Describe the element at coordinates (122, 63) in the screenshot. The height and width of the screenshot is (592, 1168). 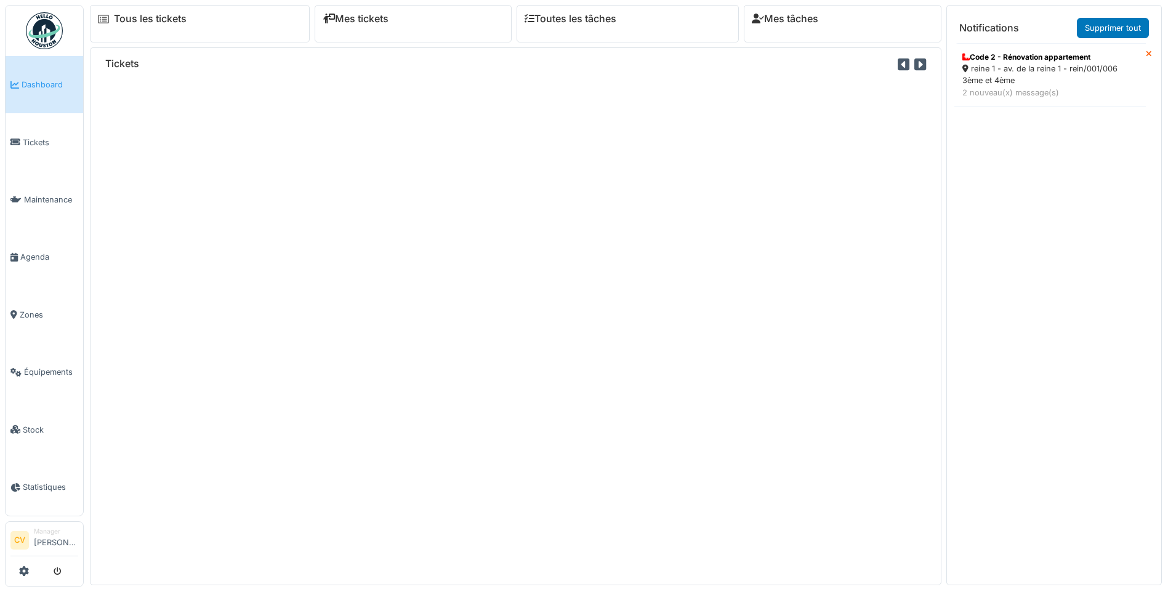
I see `h6: Tickets` at that location.